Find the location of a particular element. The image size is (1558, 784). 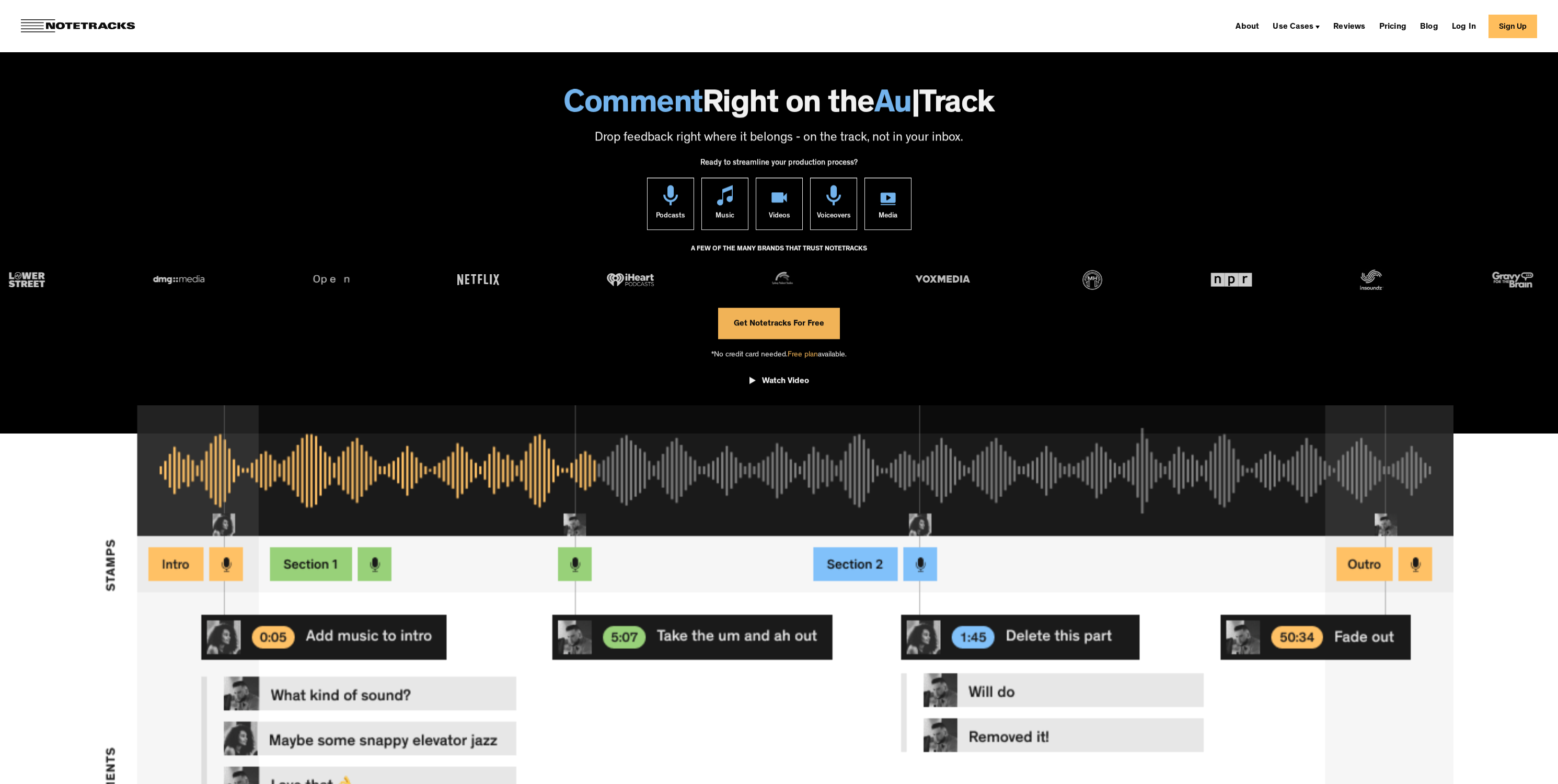

div: Watch Video is located at coordinates (785, 382).